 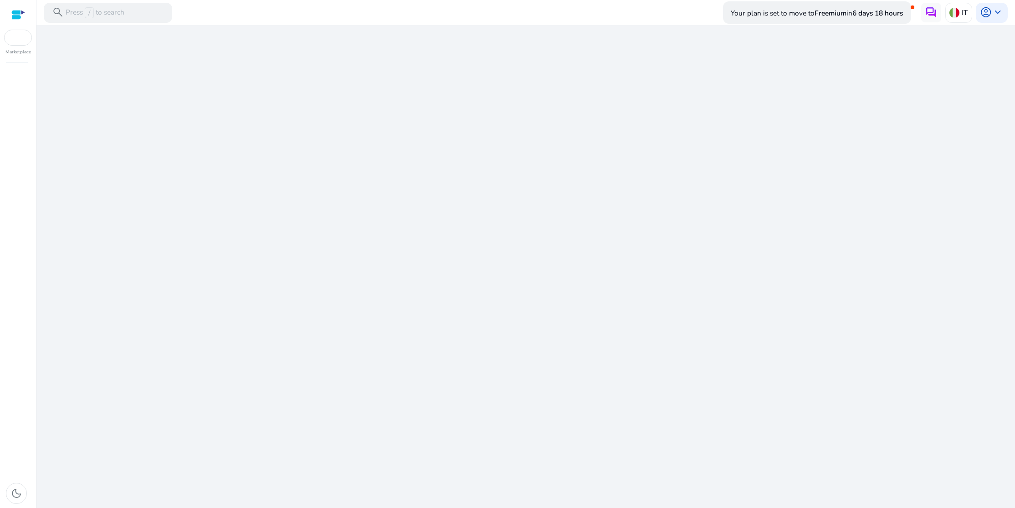 What do you see at coordinates (998, 12) in the screenshot?
I see `span: keyboard_arrow_down` at bounding box center [998, 12].